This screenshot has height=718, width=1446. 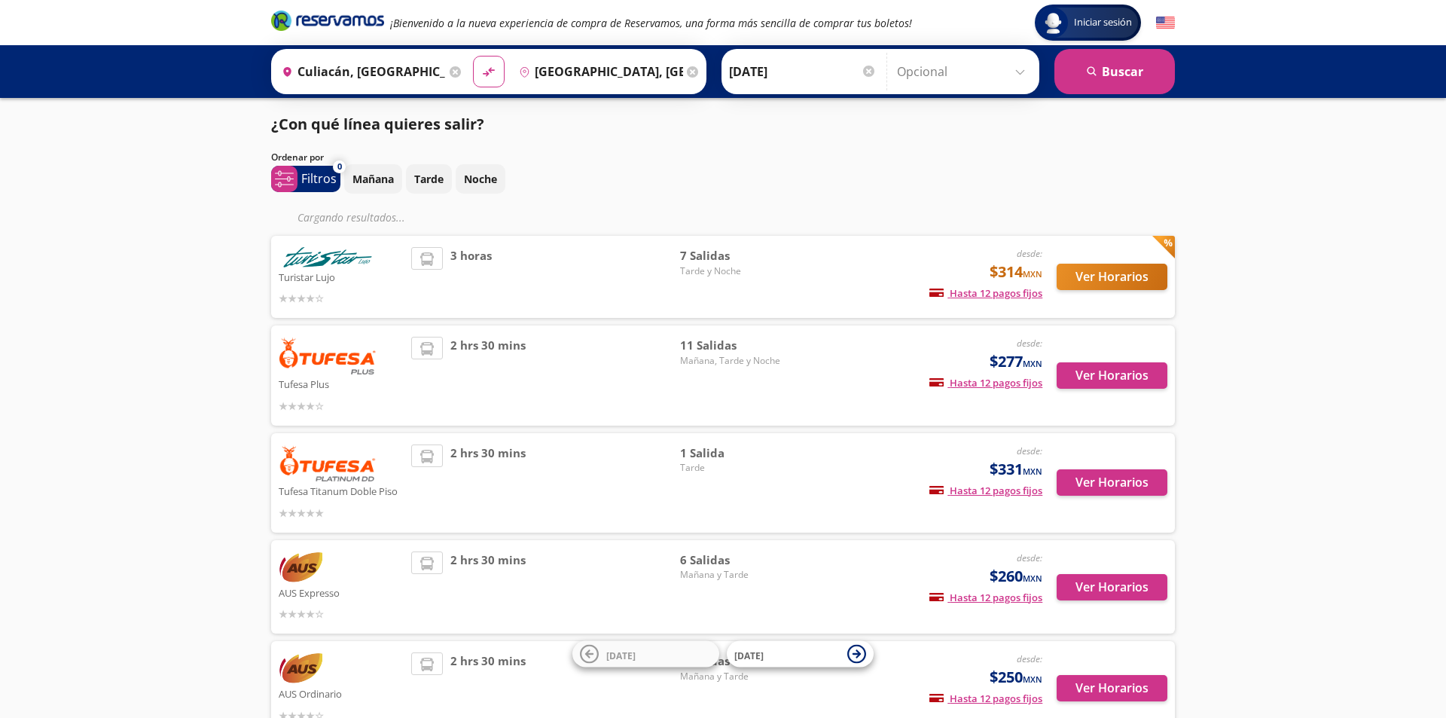 I want to click on input: Opcional, so click(x=964, y=72).